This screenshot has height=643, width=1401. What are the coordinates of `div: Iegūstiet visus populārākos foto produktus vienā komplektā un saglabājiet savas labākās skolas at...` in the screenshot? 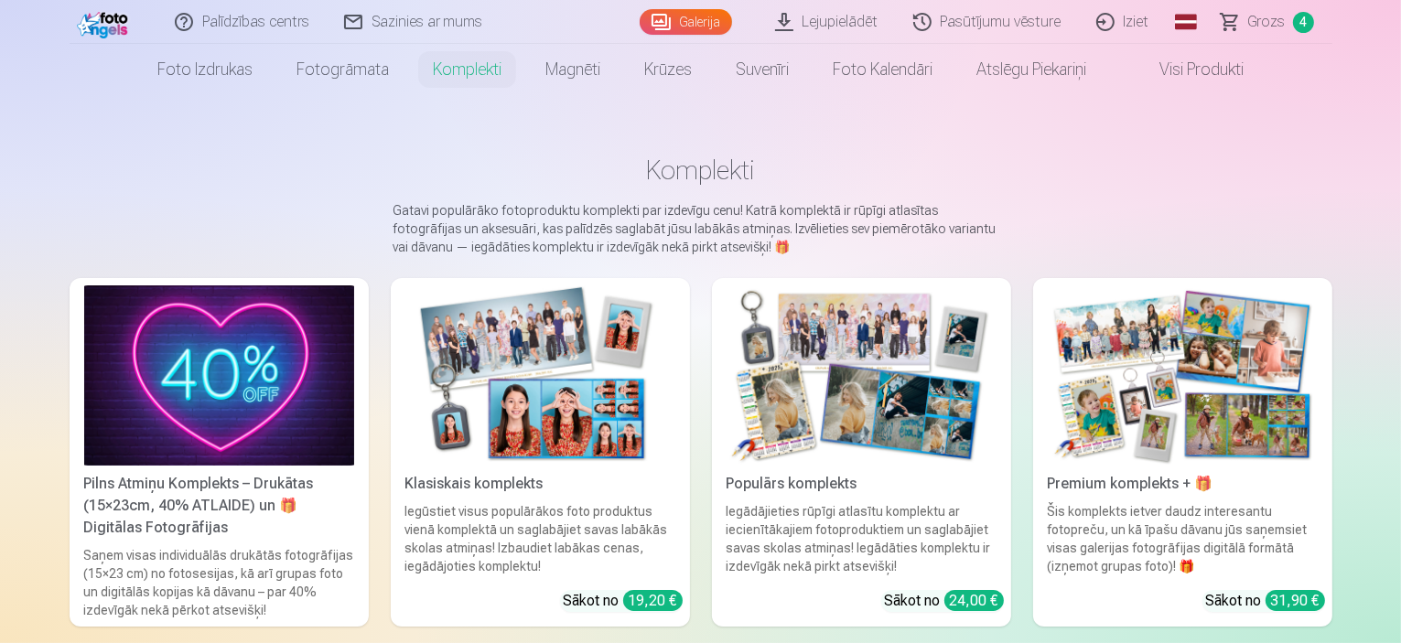 It's located at (540, 539).